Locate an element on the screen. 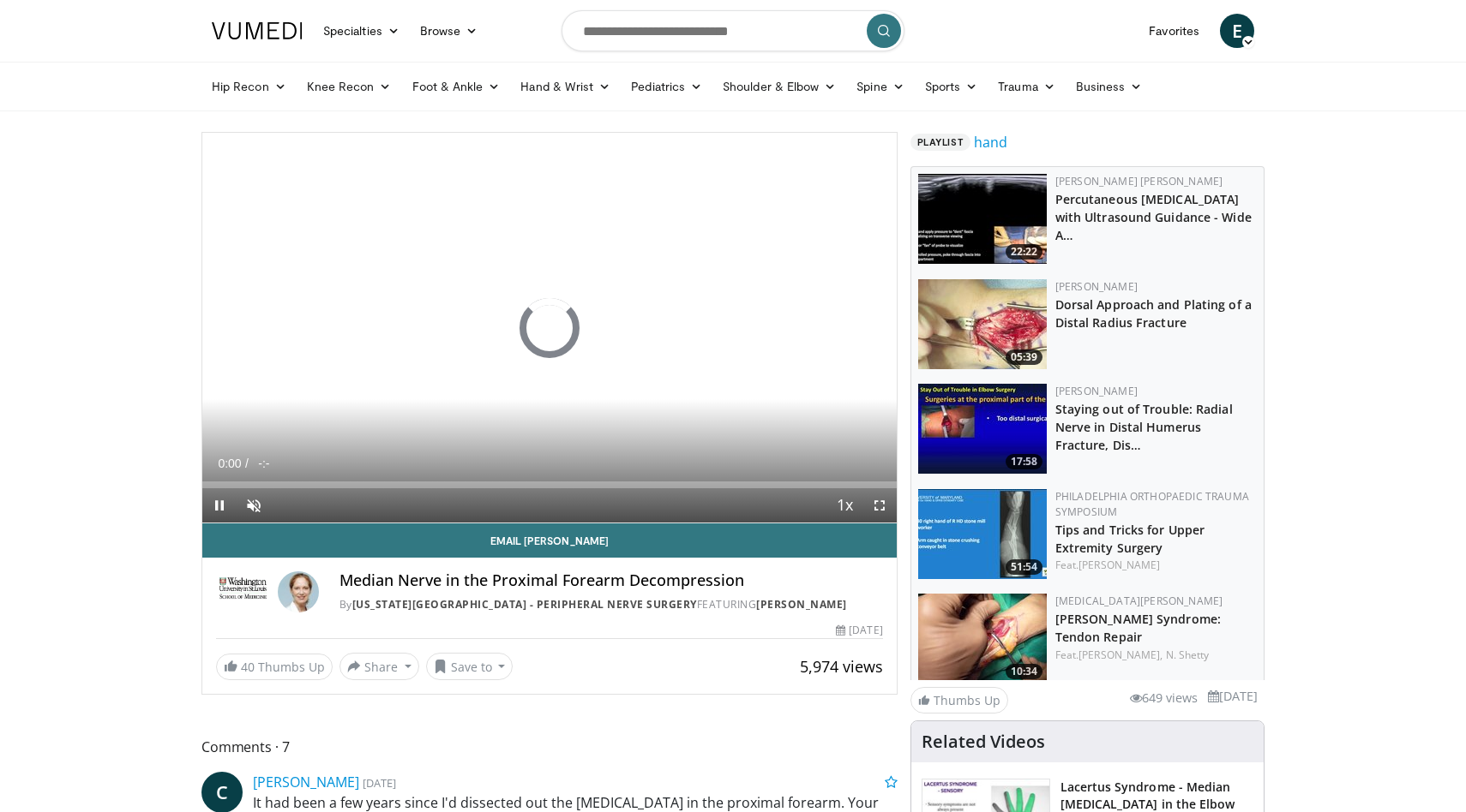 The image size is (1466, 812). span: 40 is located at coordinates (248, 666).